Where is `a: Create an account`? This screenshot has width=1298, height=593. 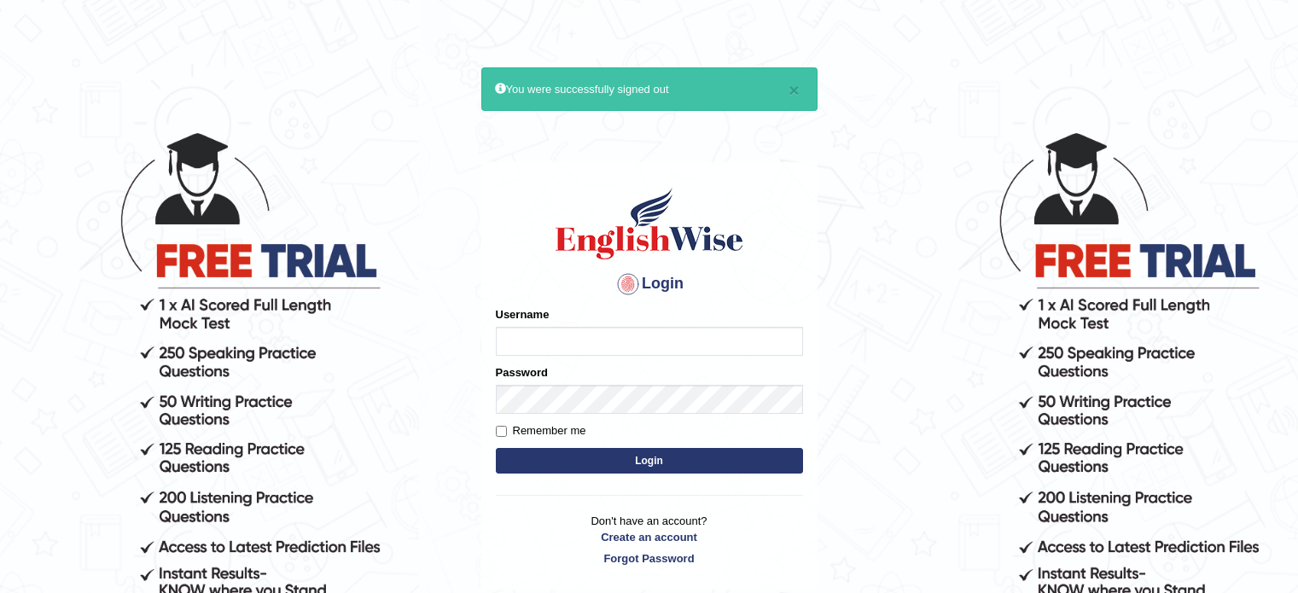 a: Create an account is located at coordinates (649, 537).